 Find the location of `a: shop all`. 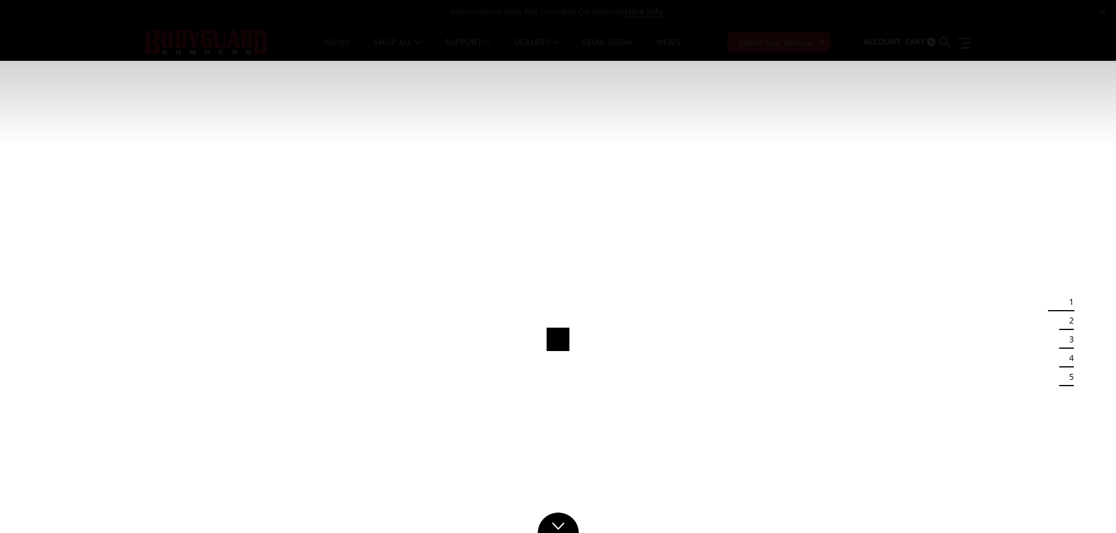

a: shop all is located at coordinates (397, 49).